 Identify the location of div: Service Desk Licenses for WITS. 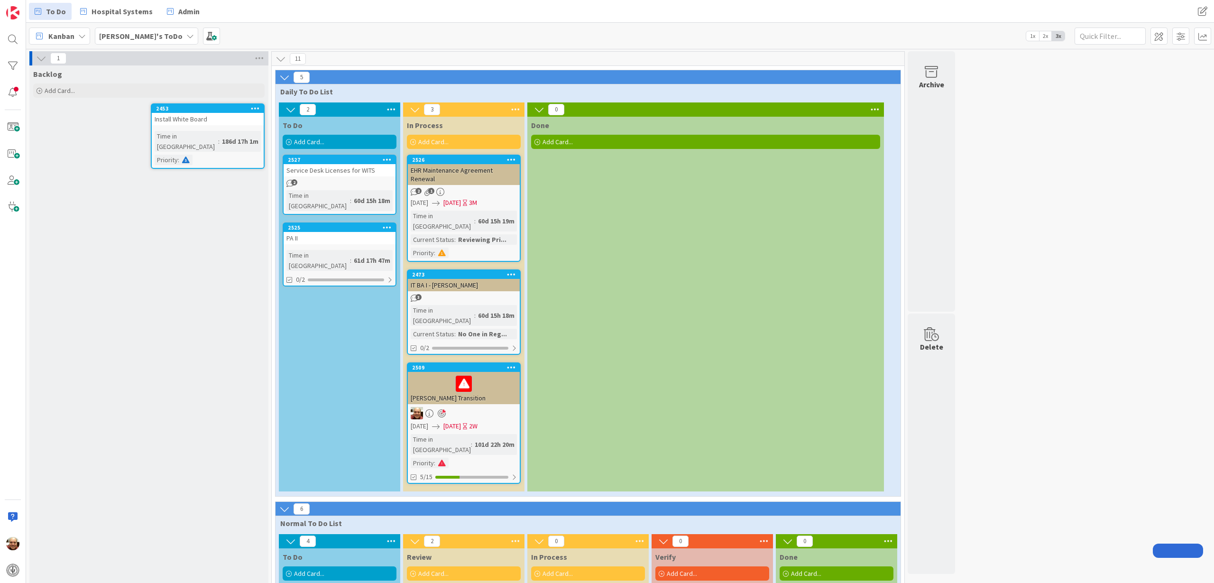
(340, 170).